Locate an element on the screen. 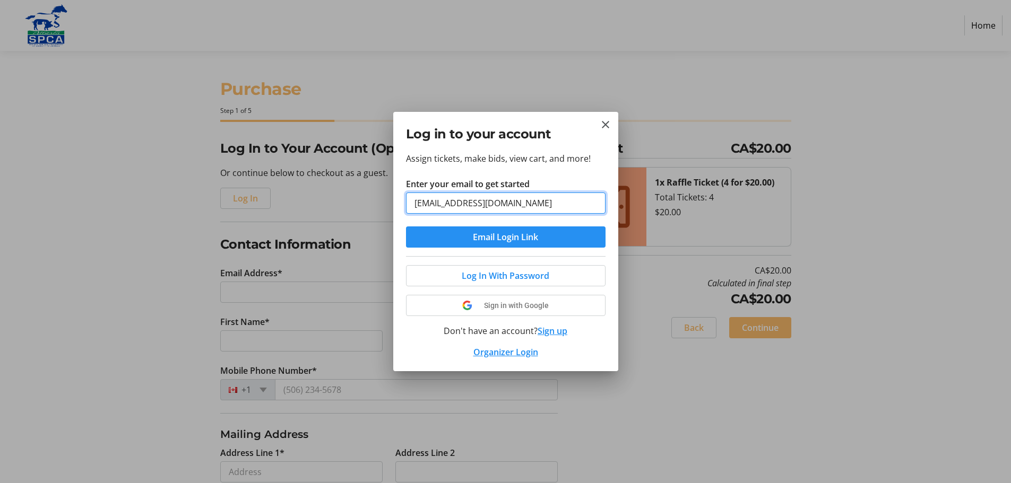 The image size is (1011, 483). button: Sign in with Google is located at coordinates (506, 306).